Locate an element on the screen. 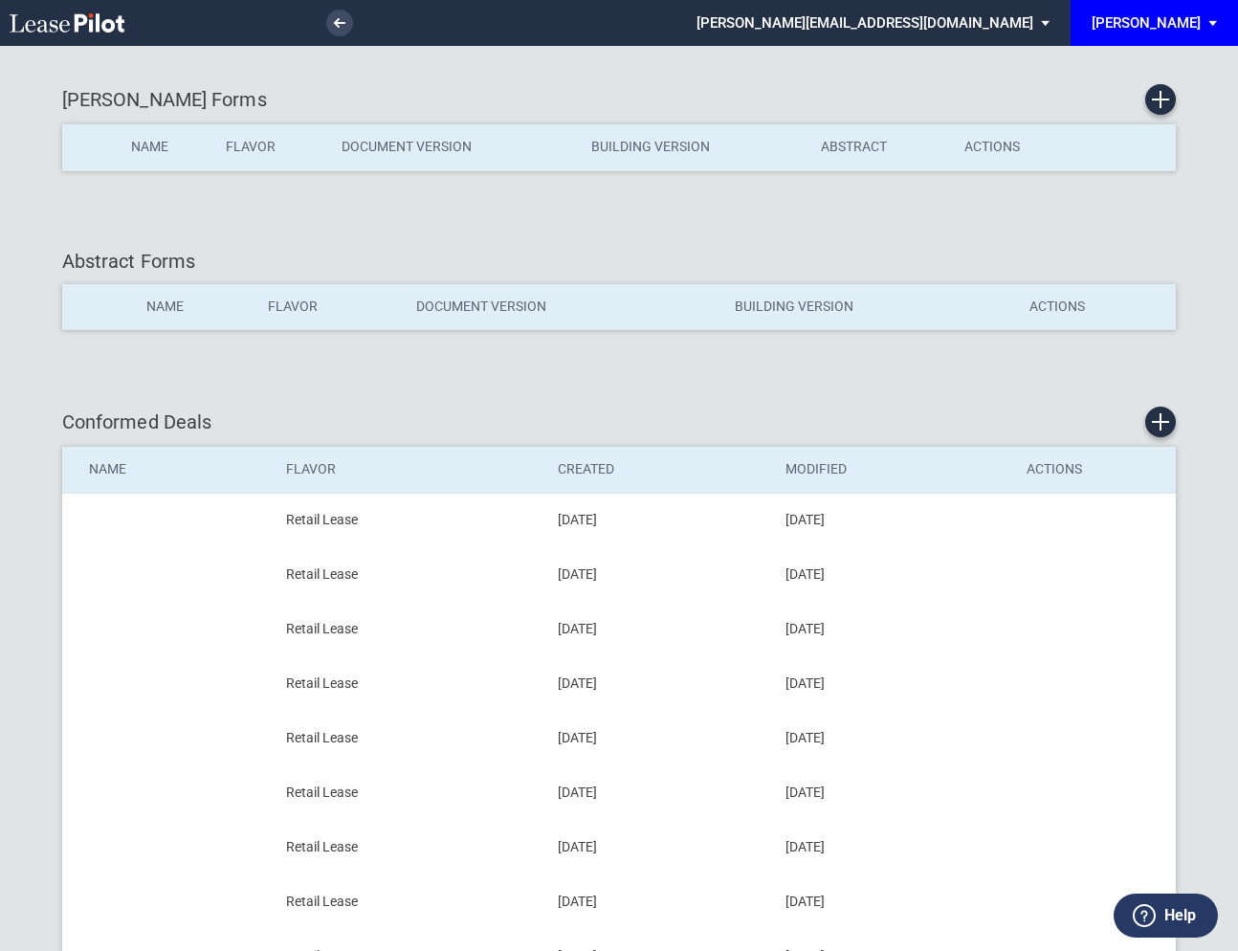 The height and width of the screenshot is (951, 1238). a: Create new conformed deal is located at coordinates (1161, 422).